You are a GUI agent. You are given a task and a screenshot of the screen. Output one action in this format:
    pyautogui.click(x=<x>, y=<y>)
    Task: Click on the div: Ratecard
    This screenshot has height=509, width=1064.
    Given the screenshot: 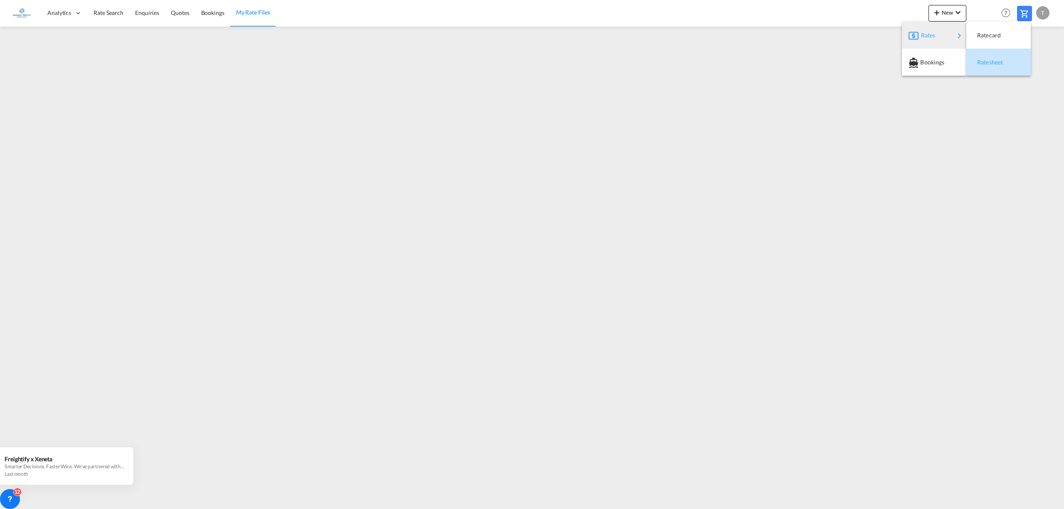 What is the action you would take?
    pyautogui.click(x=998, y=35)
    